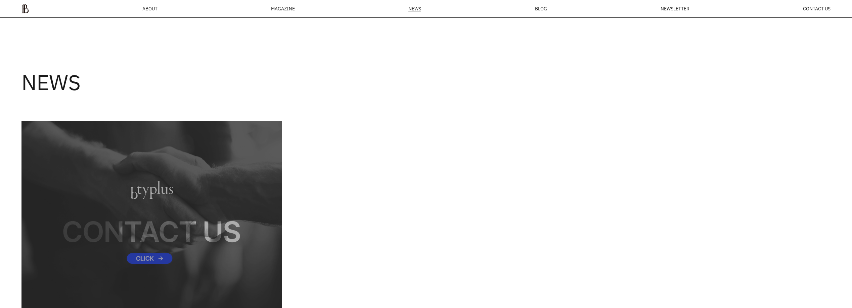 This screenshot has width=852, height=308. I want to click on a: BLOG, so click(541, 9).